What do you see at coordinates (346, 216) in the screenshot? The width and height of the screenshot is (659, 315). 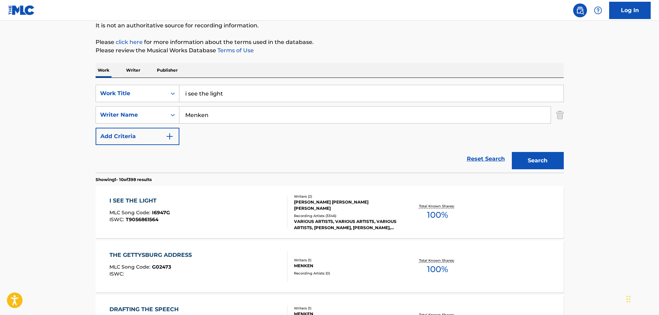 I see `div: Recording Artists ( 3346 )` at bounding box center [346, 216].